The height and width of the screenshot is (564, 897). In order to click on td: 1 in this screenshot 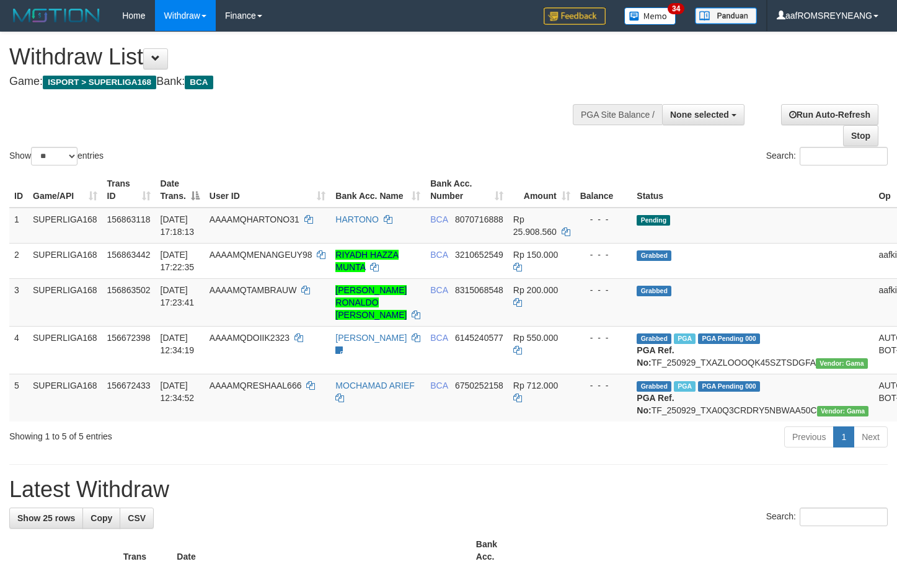, I will do `click(19, 226)`.